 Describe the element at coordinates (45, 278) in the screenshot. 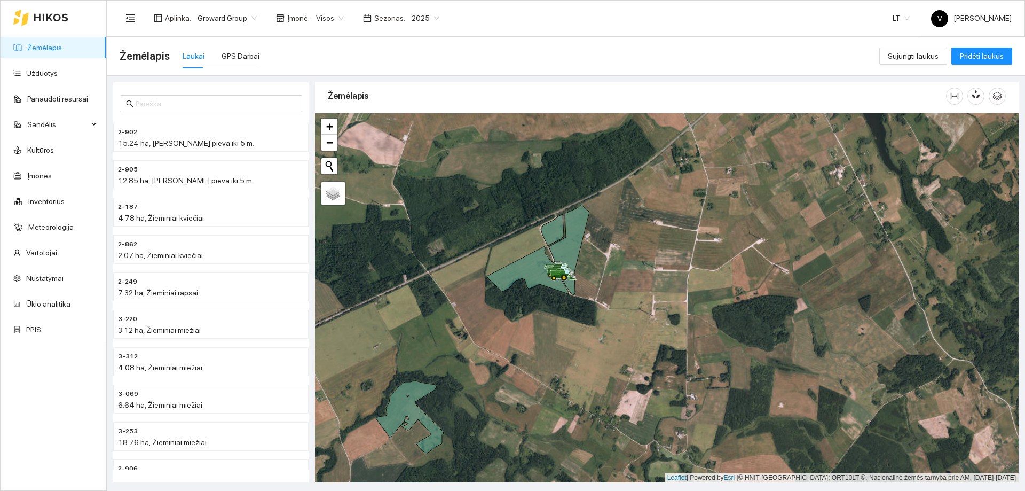

I see `a: Nustatymai` at that location.